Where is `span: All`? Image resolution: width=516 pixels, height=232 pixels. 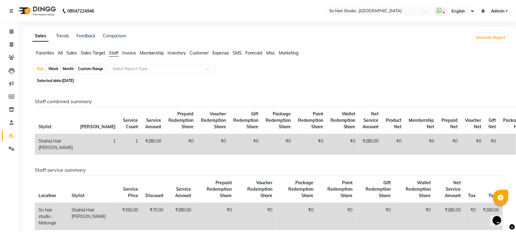
span: All is located at coordinates (60, 53).